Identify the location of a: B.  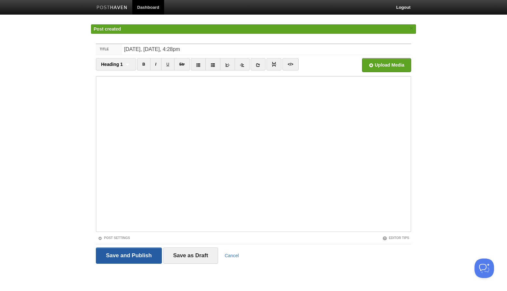
(144, 64).